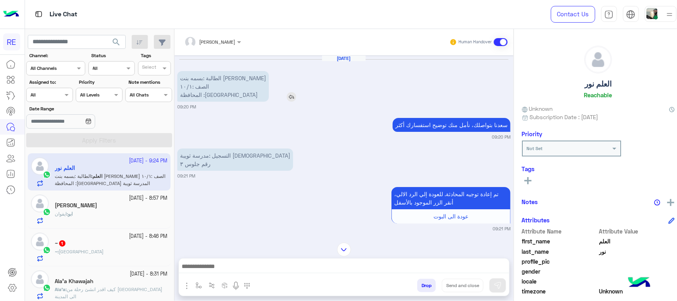  I want to click on span: Ala'a, so click(60, 289).